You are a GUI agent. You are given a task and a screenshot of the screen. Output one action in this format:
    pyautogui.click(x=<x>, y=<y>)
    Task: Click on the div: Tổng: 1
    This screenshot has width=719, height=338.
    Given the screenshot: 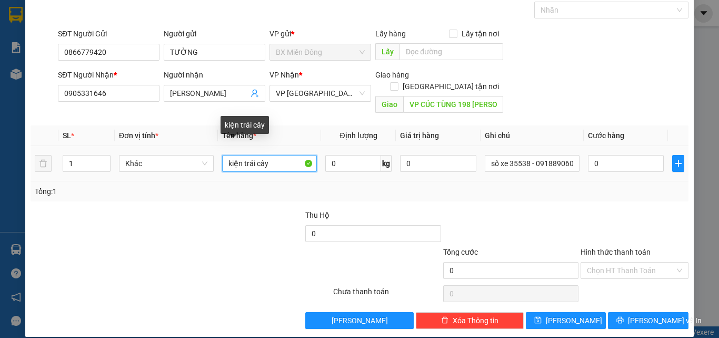 What is the action you would take?
    pyautogui.click(x=156, y=191)
    